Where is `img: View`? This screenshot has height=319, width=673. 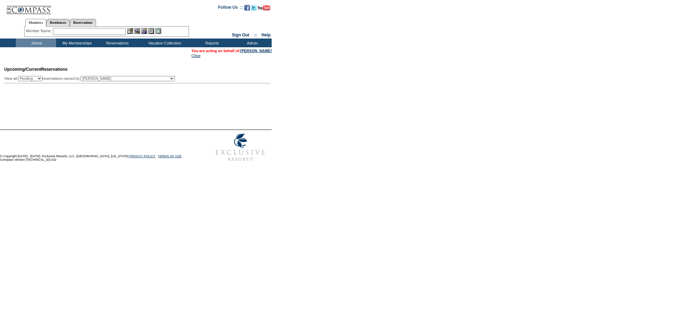 img: View is located at coordinates (137, 31).